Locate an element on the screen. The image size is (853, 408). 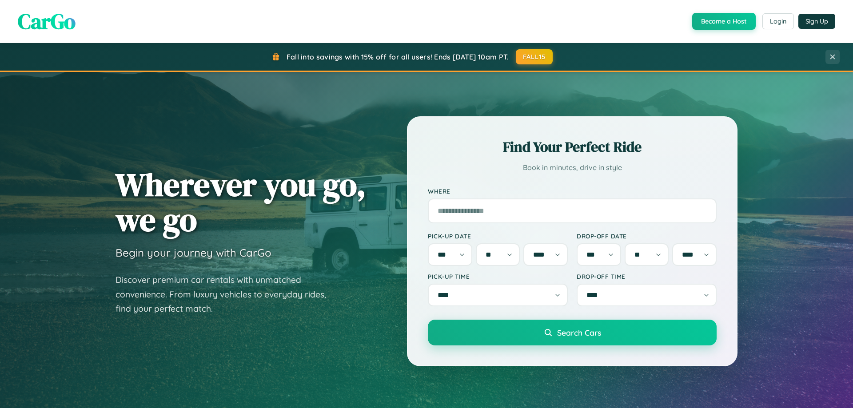
span: Search Cars is located at coordinates (579, 333).